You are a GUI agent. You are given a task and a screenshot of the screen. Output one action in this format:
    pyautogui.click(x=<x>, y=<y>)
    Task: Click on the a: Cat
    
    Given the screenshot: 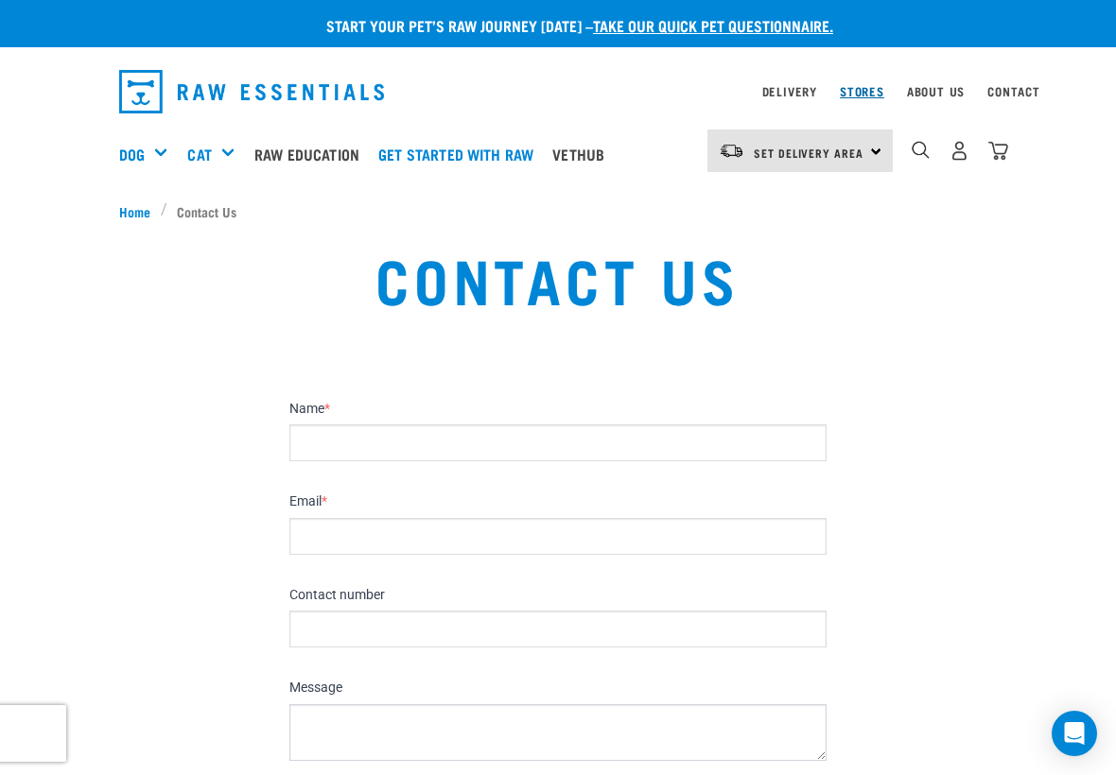 What is the action you would take?
    pyautogui.click(x=199, y=154)
    